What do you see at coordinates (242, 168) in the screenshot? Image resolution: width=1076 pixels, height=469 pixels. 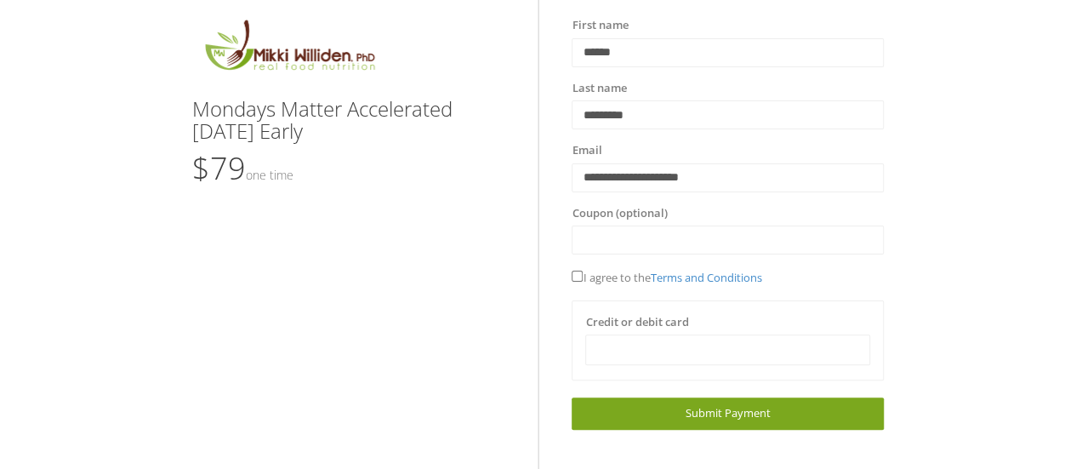 I see `span: $79` at bounding box center [242, 168].